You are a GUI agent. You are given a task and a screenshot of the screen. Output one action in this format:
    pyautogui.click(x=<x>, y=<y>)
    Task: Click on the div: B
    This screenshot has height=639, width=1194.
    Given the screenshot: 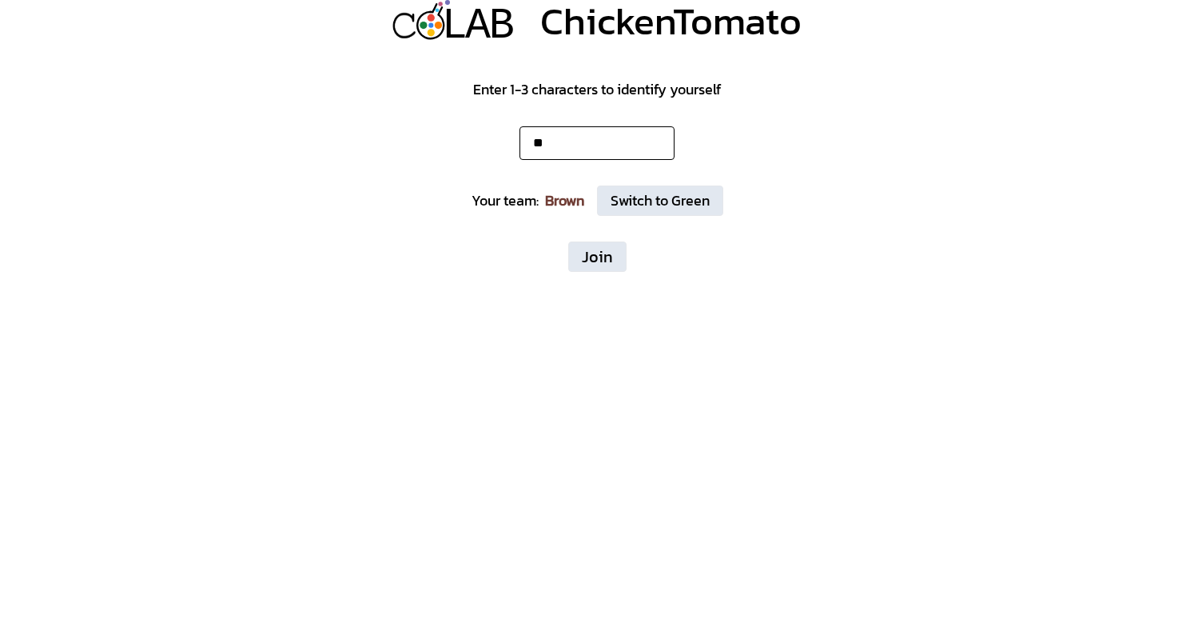 What is the action you would take?
    pyautogui.click(x=502, y=26)
    